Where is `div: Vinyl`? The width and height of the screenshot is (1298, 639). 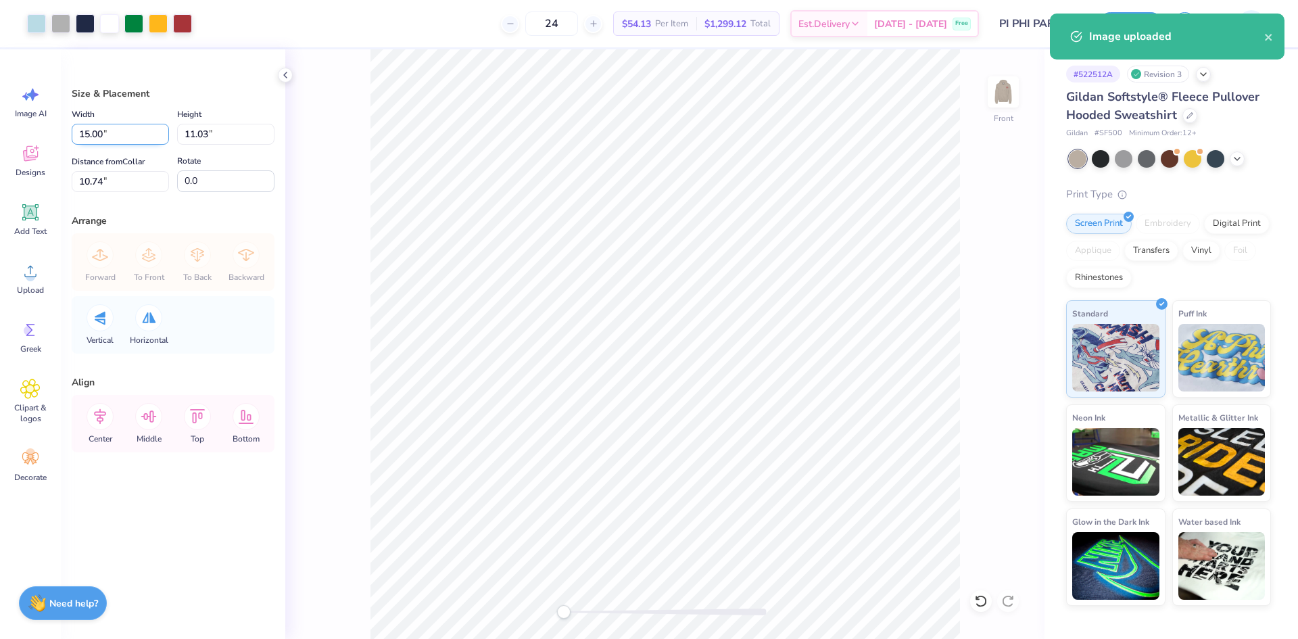 div: Vinyl is located at coordinates (1201, 251).